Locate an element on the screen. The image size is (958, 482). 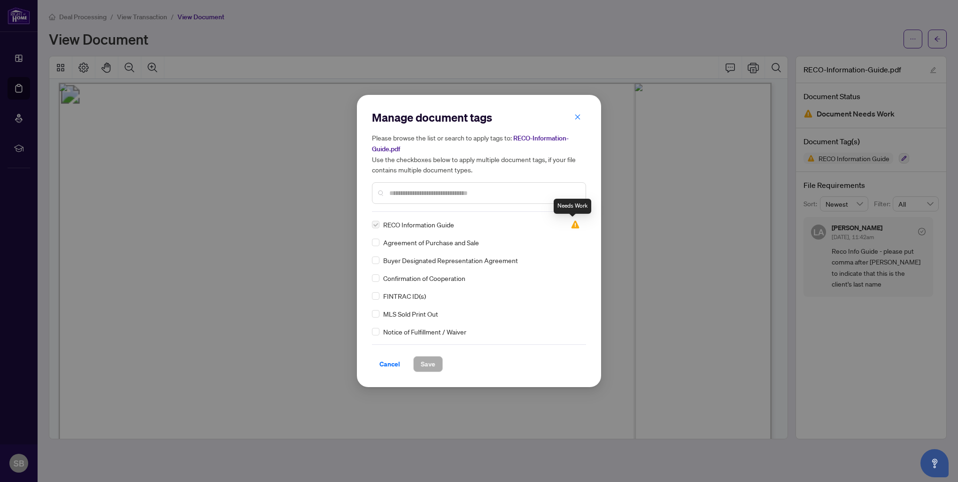
span: FINTRAC ID(s) is located at coordinates (404, 296).